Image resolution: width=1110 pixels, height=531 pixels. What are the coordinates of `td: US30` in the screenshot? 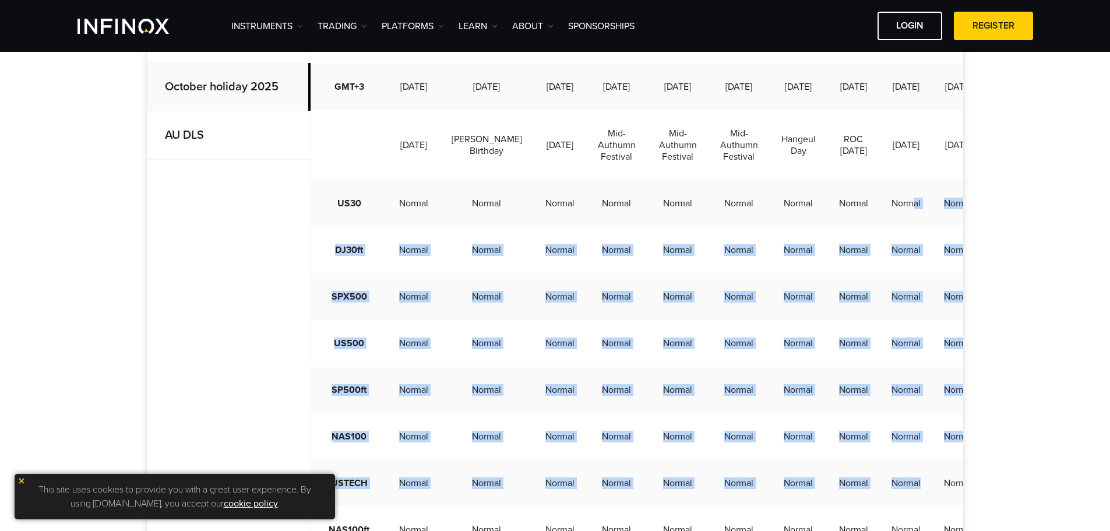 It's located at (349, 203).